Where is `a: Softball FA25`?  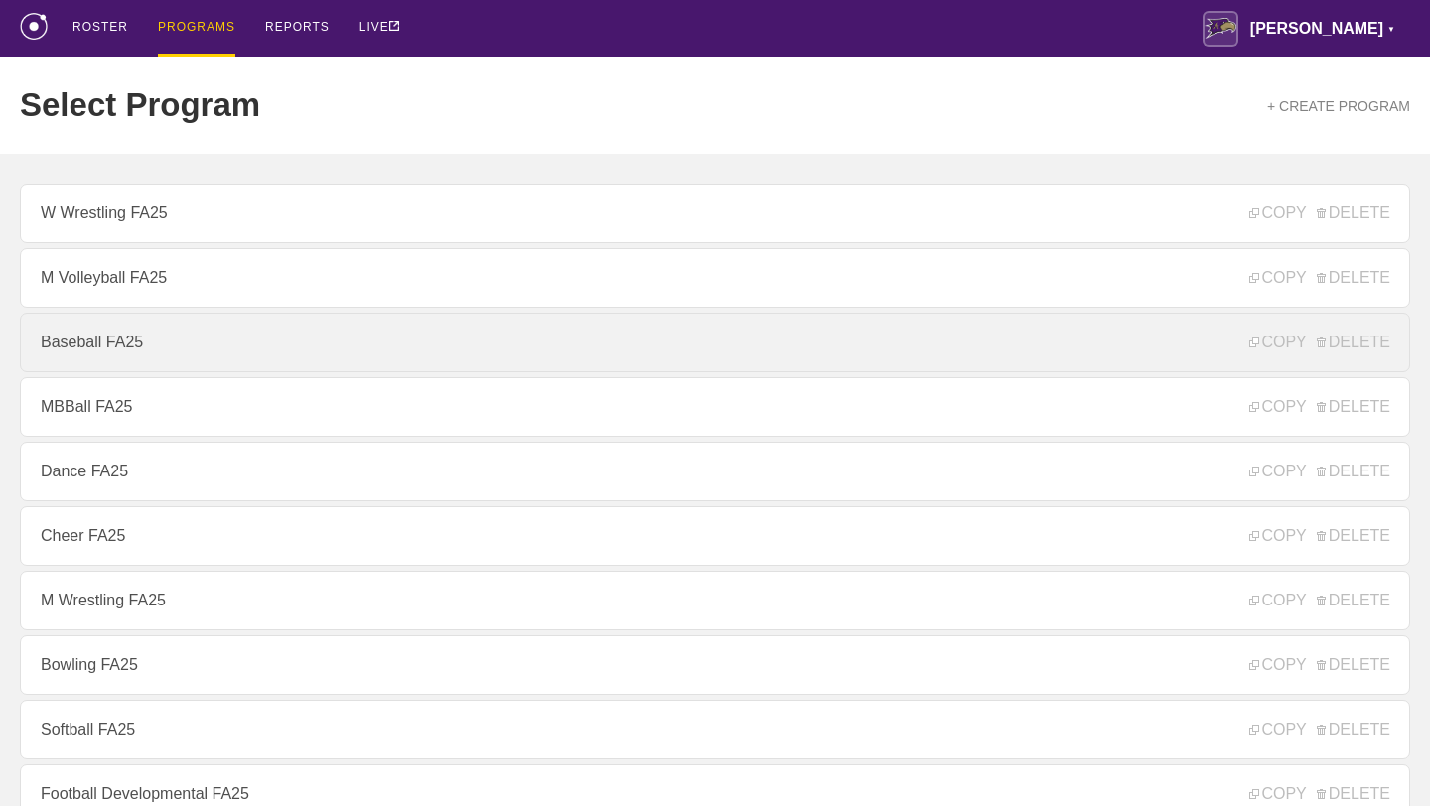 a: Softball FA25 is located at coordinates (715, 730).